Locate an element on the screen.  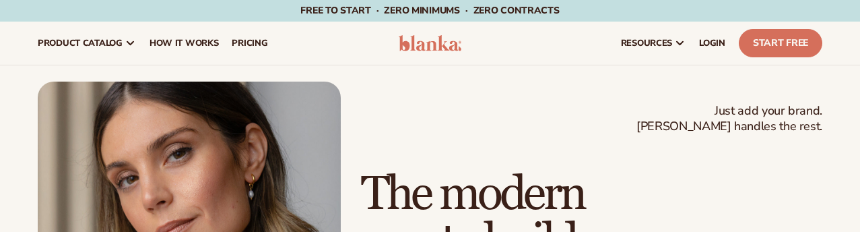
a: pricing is located at coordinates (249, 43).